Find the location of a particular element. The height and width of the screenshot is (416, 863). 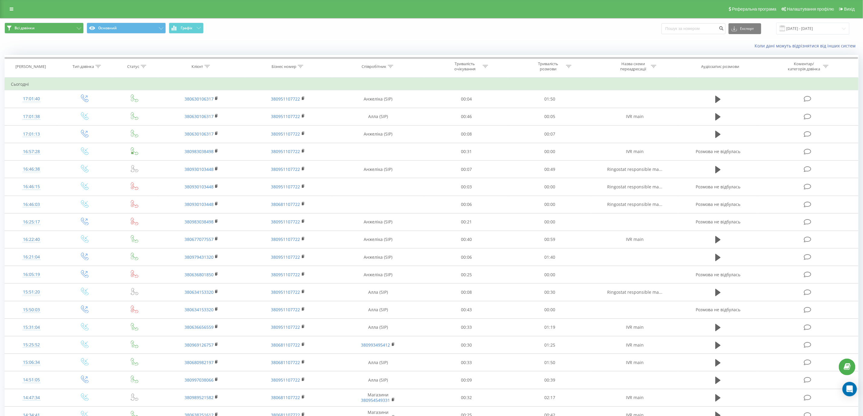

a: 380954549331 is located at coordinates (376, 400).